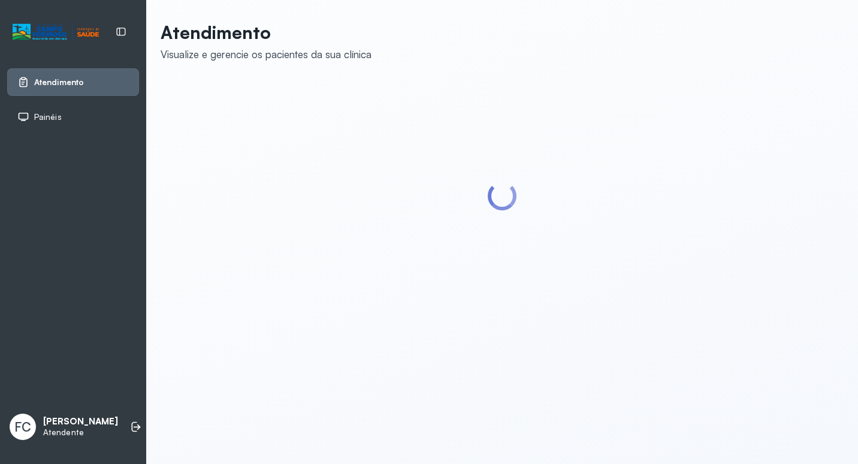  What do you see at coordinates (73, 82) in the screenshot?
I see `a: Atendimento` at bounding box center [73, 82].